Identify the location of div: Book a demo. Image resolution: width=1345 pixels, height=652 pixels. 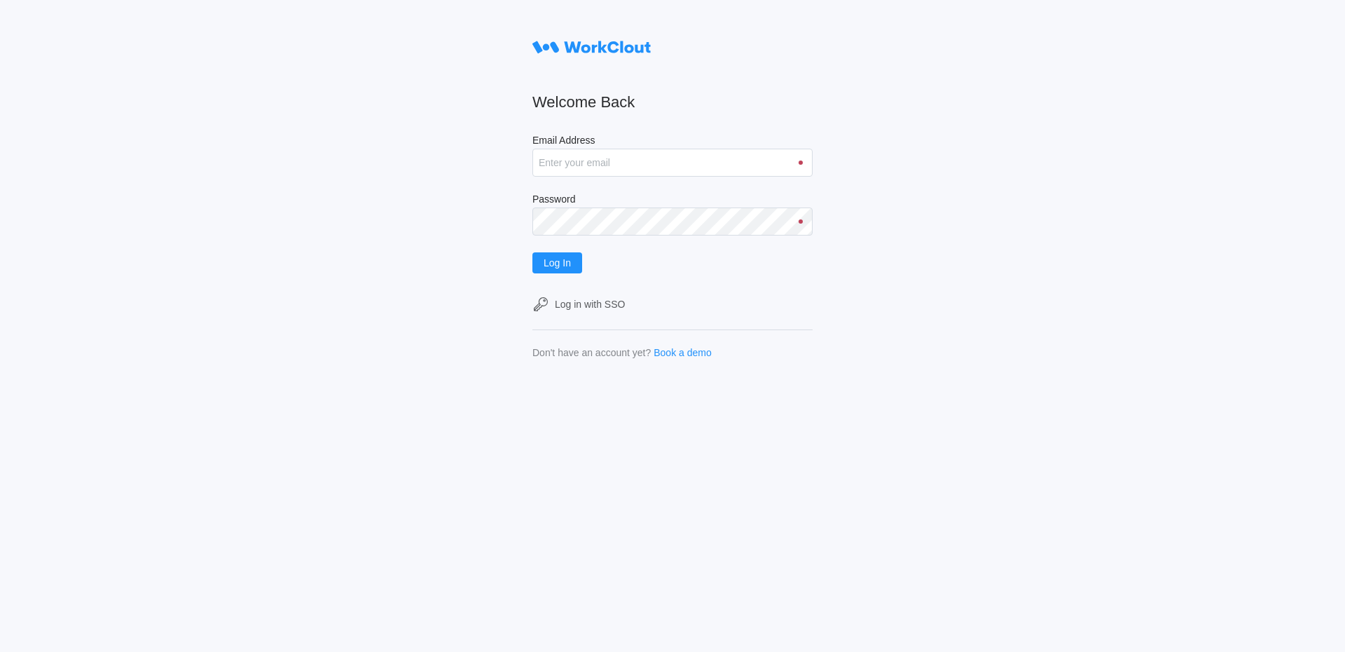
(682, 352).